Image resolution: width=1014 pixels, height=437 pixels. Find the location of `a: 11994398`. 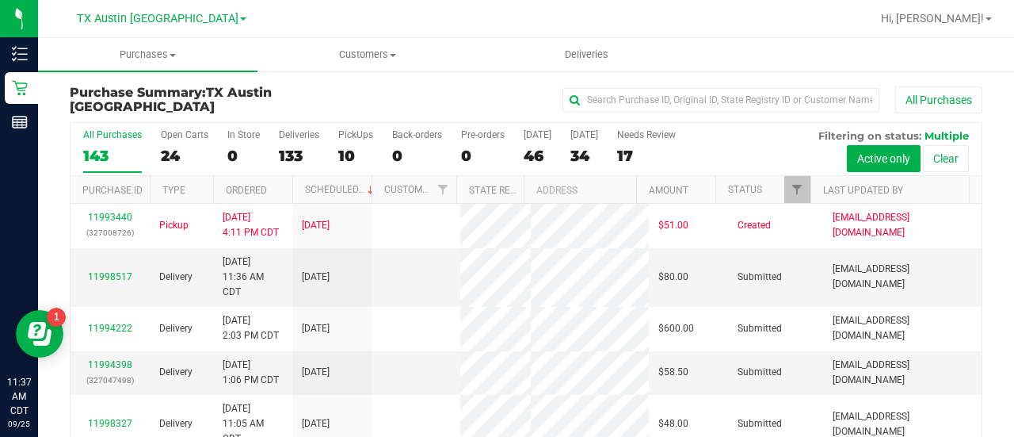

a: 11994398 is located at coordinates (110, 365).